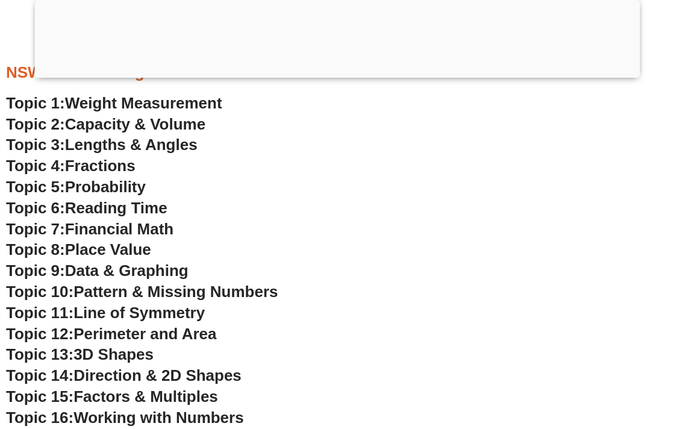 The width and height of the screenshot is (674, 429). Describe the element at coordinates (36, 166) in the screenshot. I see `span: Topic 4:` at that location.